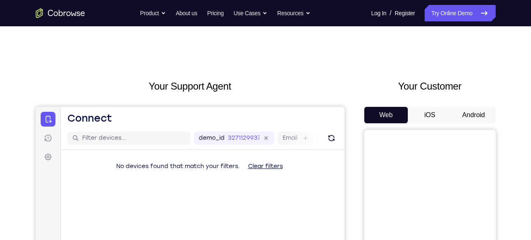  Describe the element at coordinates (386, 115) in the screenshot. I see `button: Web` at that location.